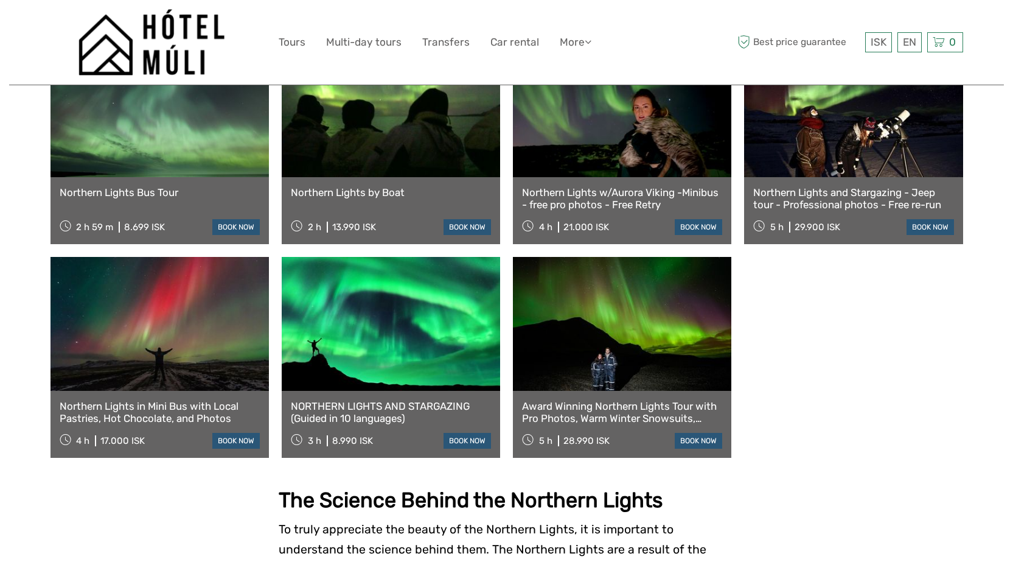 Image resolution: width=1013 pixels, height=562 pixels. What do you see at coordinates (147, 26) in the screenshot?
I see `button: Open LiveChat chat widget` at bounding box center [147, 26].